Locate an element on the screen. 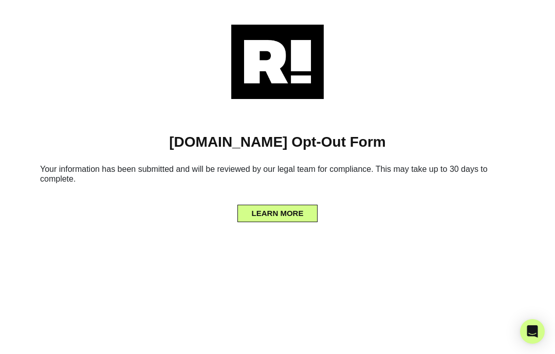 This screenshot has width=555, height=354. a: LEARN MORE is located at coordinates (277, 211).